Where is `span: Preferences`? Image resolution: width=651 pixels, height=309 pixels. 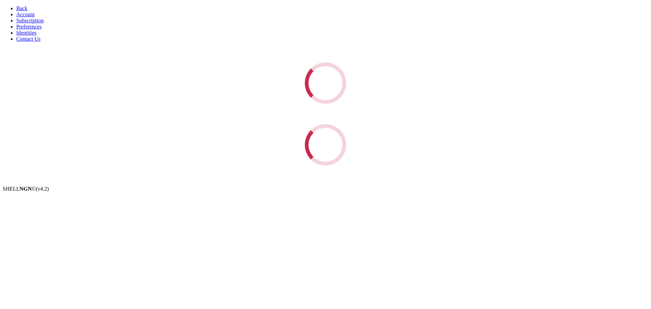 span: Preferences is located at coordinates (29, 26).